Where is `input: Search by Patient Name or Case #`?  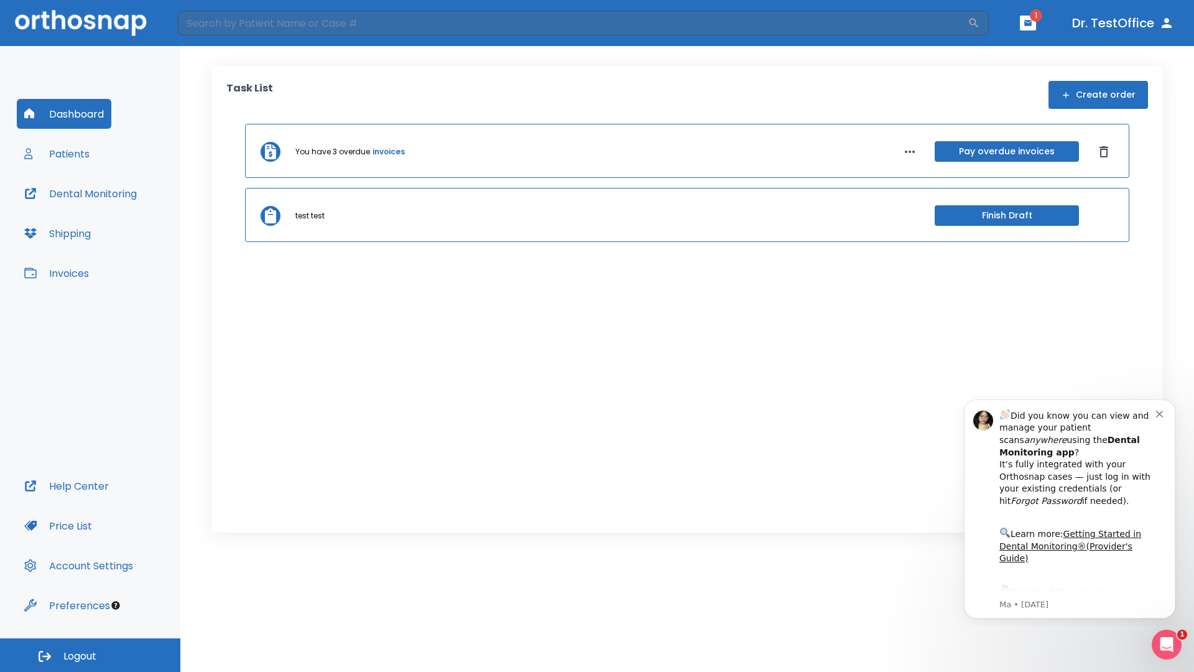
input: Search by Patient Name or Case # is located at coordinates (573, 23).